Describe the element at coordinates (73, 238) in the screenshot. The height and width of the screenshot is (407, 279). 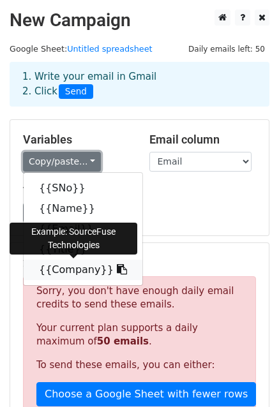
I see `div: Example: SourceFuse Technologies` at that location.